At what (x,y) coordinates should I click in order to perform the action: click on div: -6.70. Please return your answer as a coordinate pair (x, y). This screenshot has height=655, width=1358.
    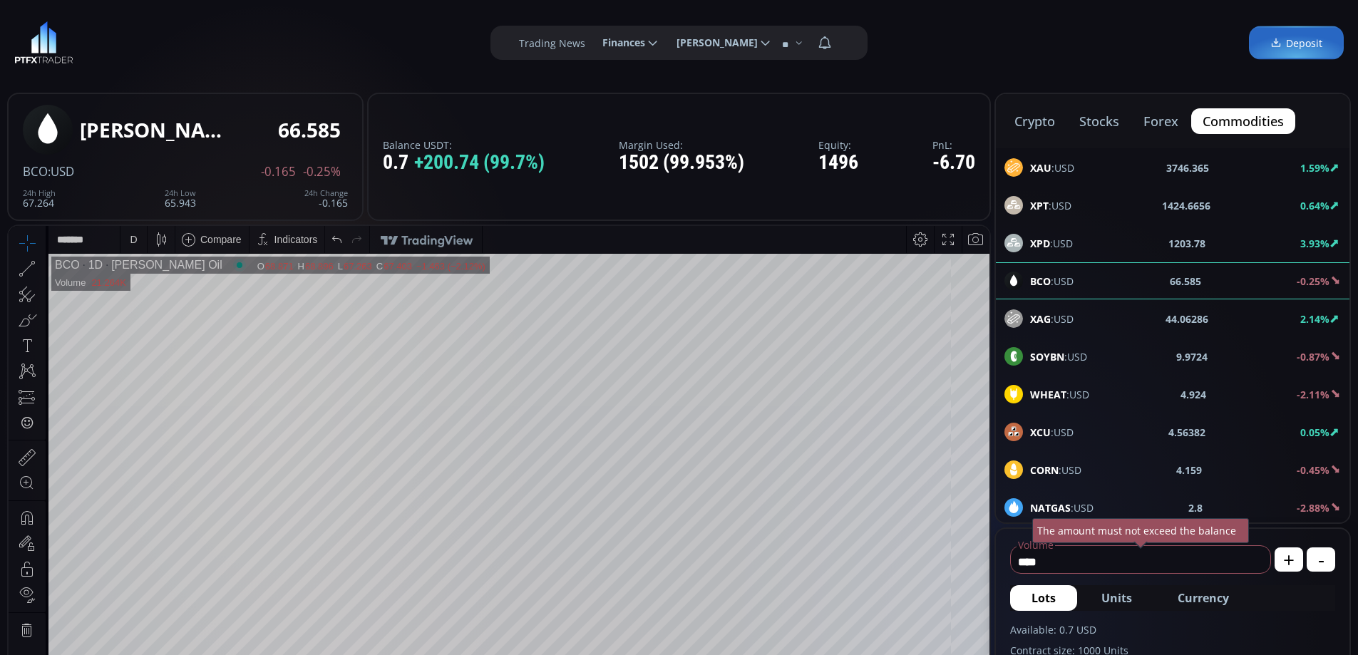
    Looking at the image, I should click on (954, 163).